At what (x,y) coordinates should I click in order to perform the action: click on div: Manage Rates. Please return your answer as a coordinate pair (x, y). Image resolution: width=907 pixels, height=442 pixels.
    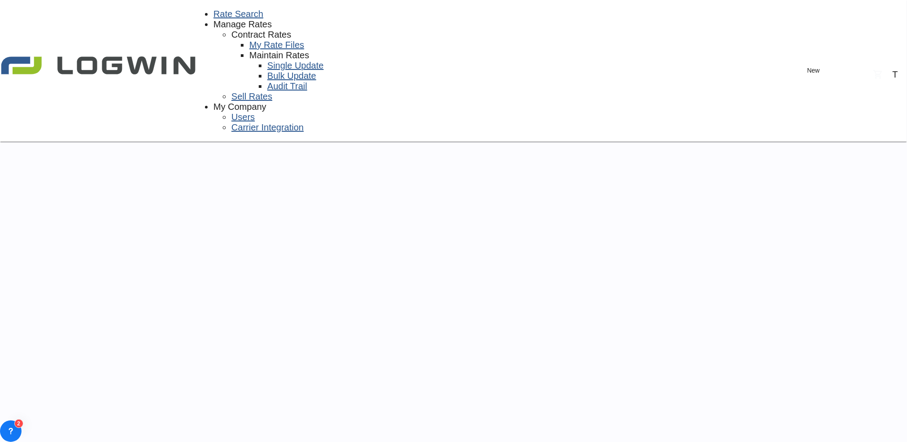
    Looking at the image, I should click on (243, 24).